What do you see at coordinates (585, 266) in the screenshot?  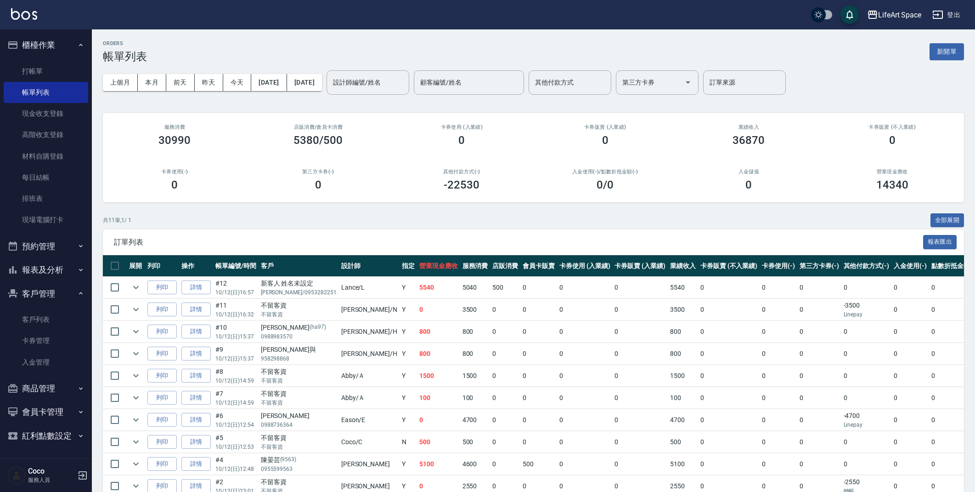 I see `th: 卡券使用 (入業績)` at bounding box center [585, 266].